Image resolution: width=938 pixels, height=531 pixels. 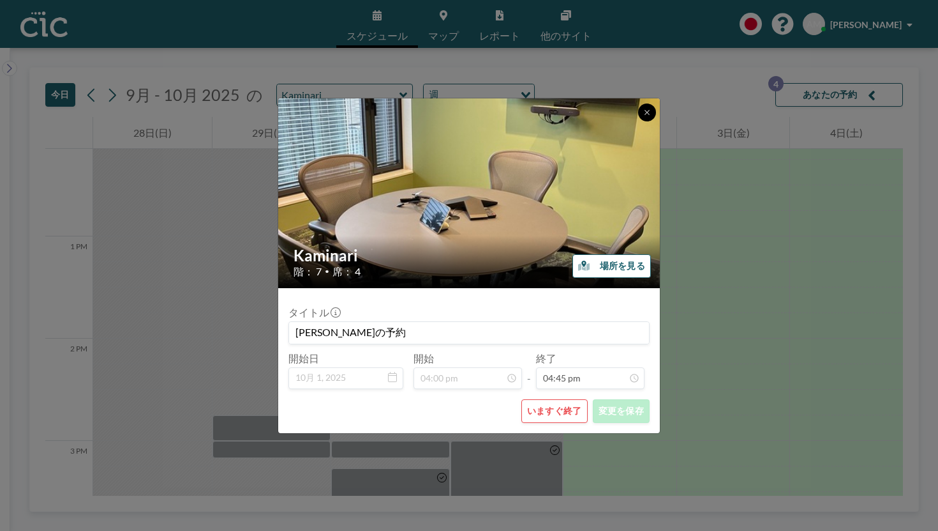 What do you see at coordinates (612, 266) in the screenshot?
I see `button: 場所を見る` at bounding box center [612, 266].